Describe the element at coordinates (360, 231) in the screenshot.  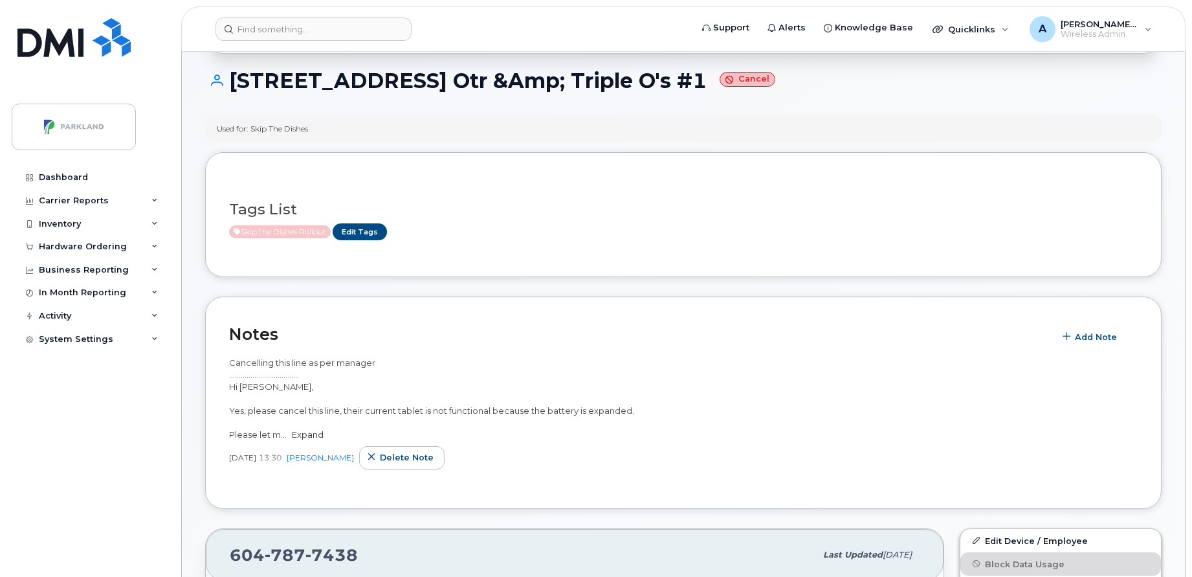
I see `a: Edit Tags` at that location.